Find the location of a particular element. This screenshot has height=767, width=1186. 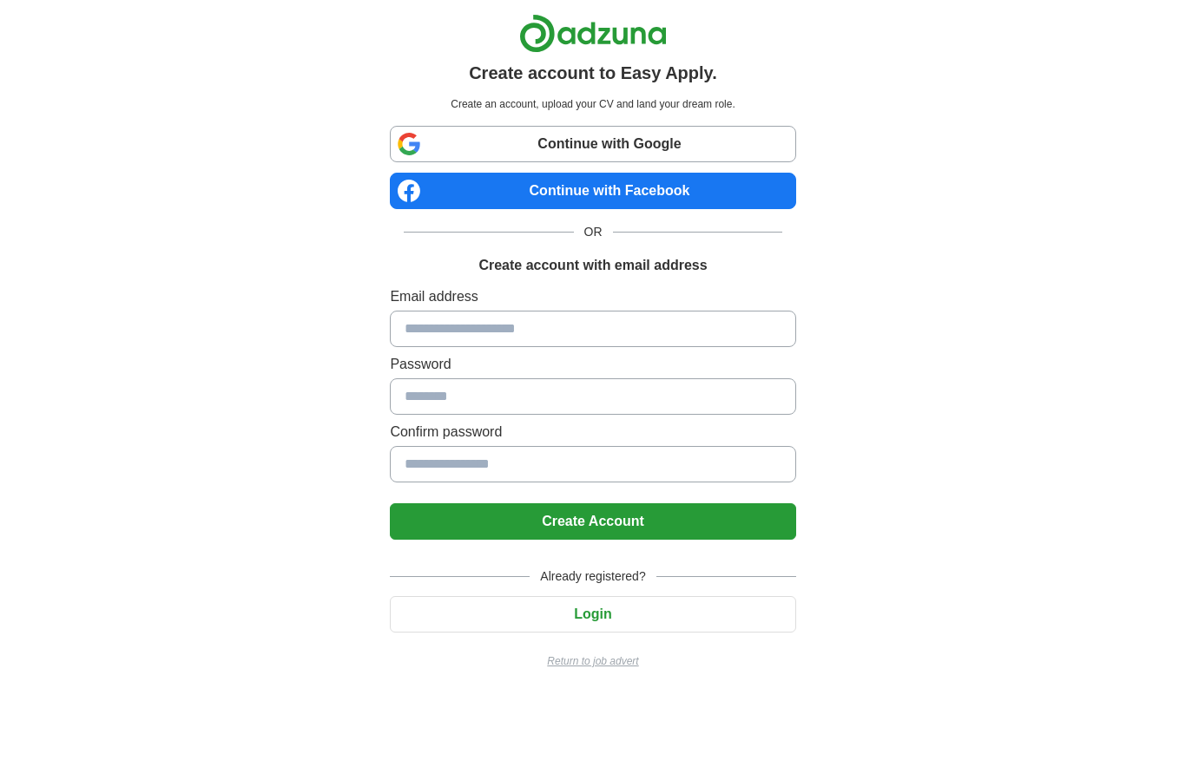

p: Return to job advert is located at coordinates (592, 661).